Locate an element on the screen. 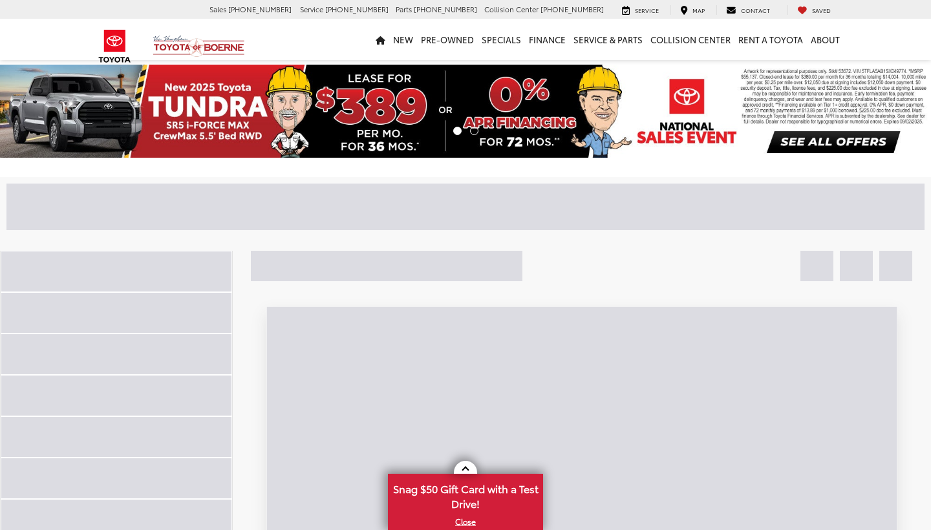  a: My Saved Vehicles is located at coordinates (814, 10).